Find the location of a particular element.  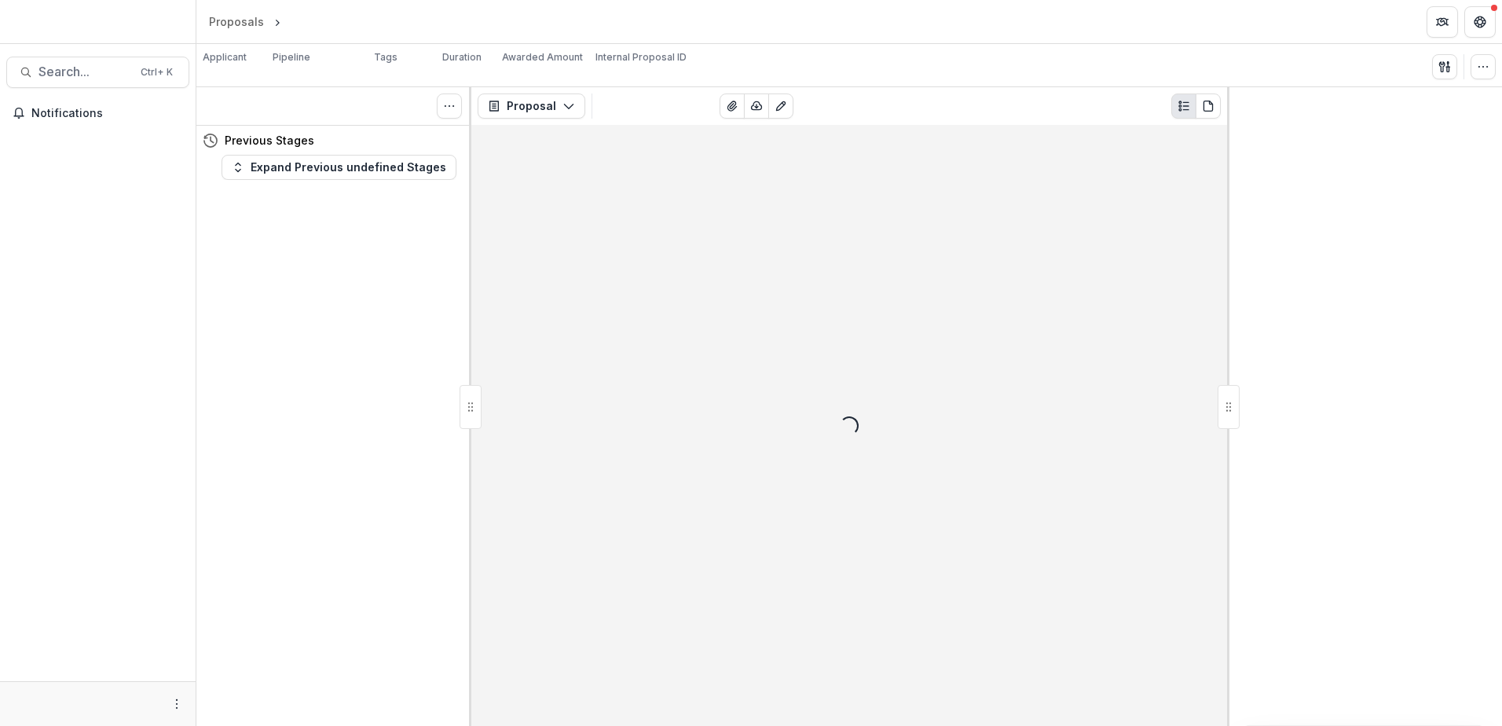

h4: Previous Stages is located at coordinates (270, 140).